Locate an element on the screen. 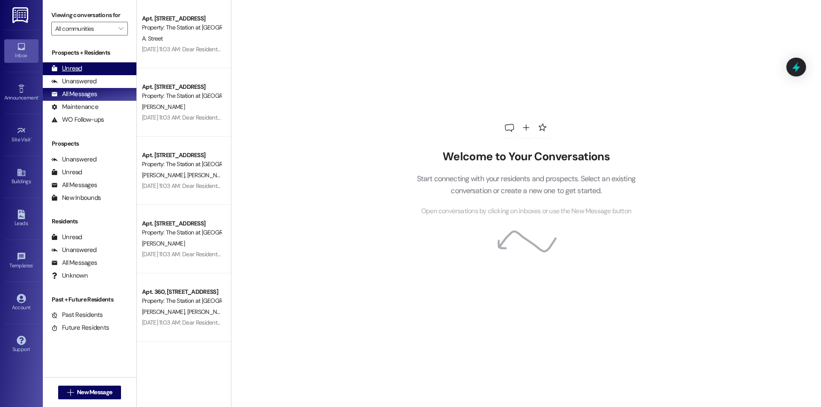 This screenshot has width=821, height=407. div: Unknown is located at coordinates (69, 276).